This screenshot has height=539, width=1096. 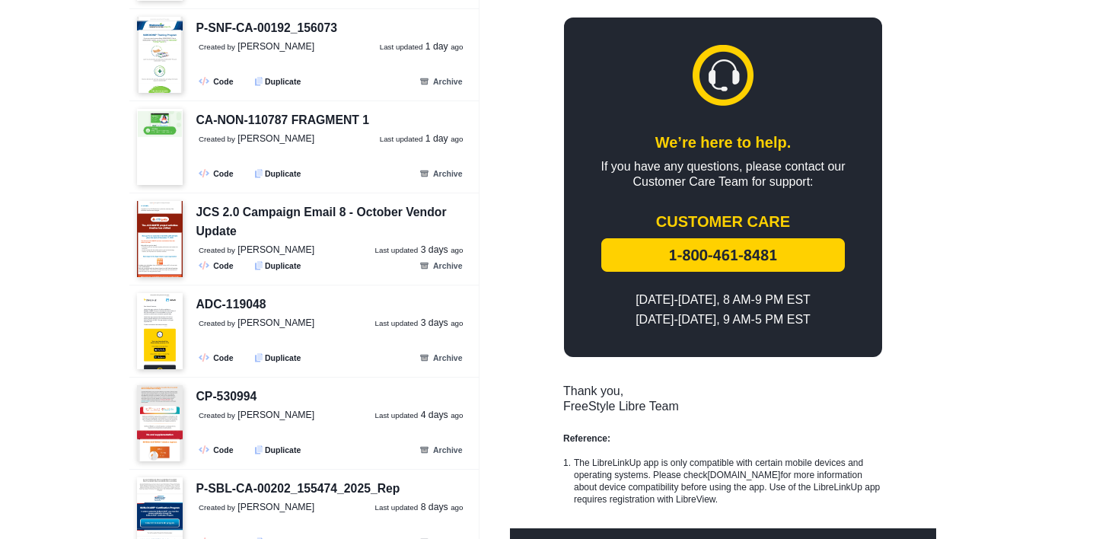 What do you see at coordinates (419, 416) in the screenshot?
I see `a: Last updated 4 days ago` at bounding box center [419, 416].